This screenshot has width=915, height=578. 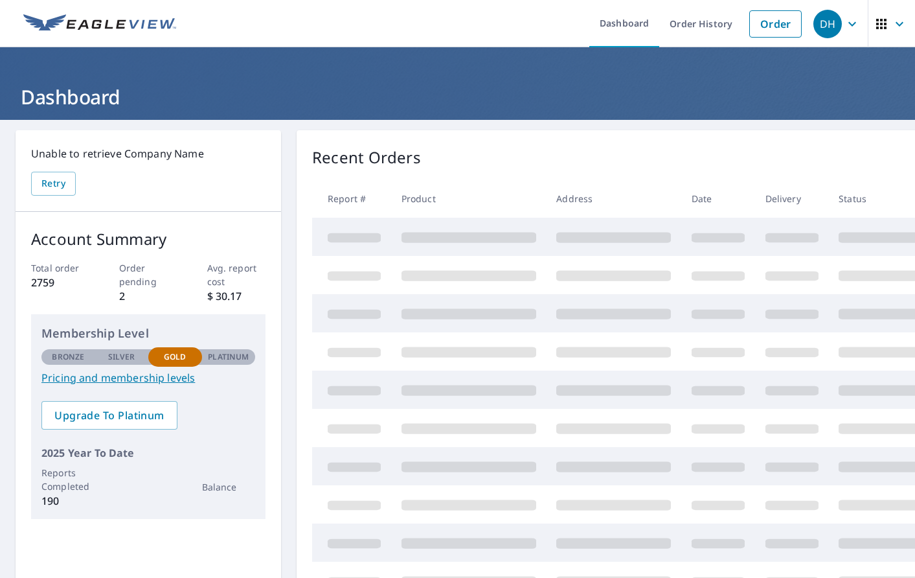 What do you see at coordinates (775, 24) in the screenshot?
I see `a: Order` at bounding box center [775, 24].